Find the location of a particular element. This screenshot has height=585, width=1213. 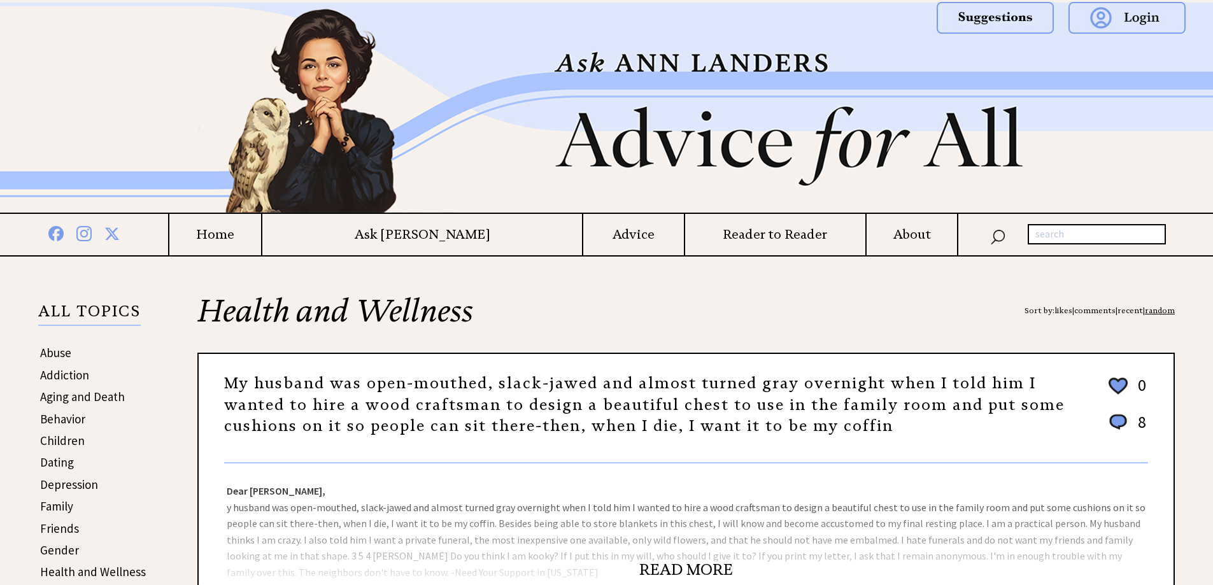

a: Behavior is located at coordinates (62, 419).